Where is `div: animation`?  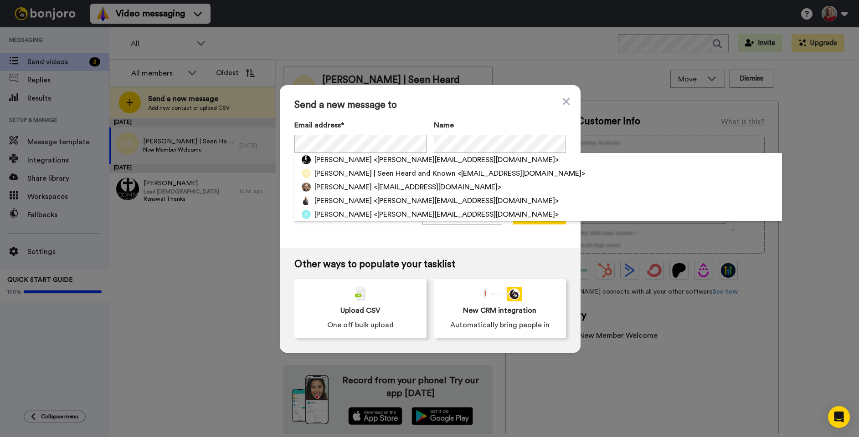
div: animation is located at coordinates (500, 294).